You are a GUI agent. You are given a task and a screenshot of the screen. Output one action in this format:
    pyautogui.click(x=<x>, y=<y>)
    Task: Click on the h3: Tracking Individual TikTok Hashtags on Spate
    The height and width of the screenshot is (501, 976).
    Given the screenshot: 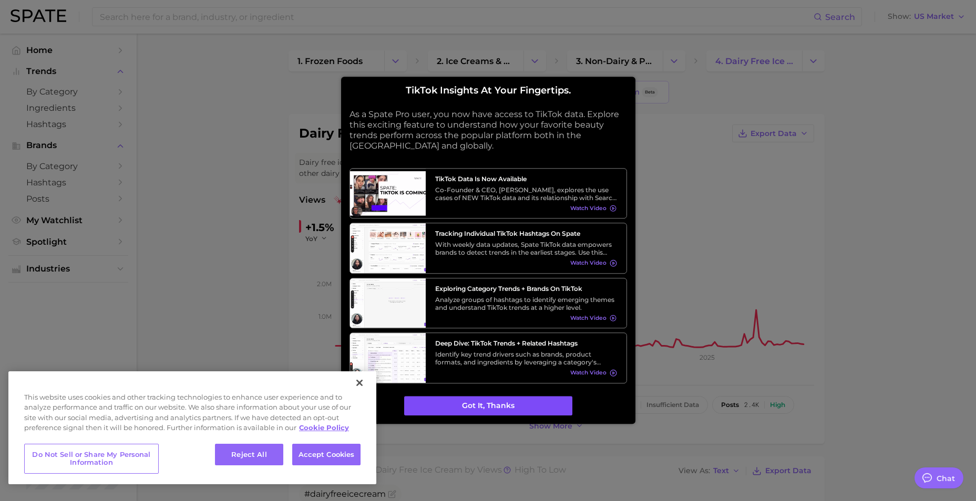 What is the action you would take?
    pyautogui.click(x=526, y=233)
    